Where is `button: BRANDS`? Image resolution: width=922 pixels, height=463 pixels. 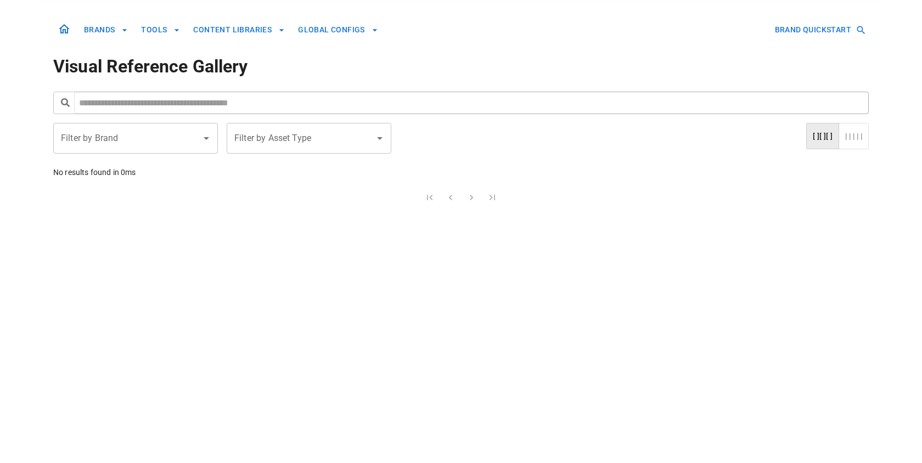
button: BRANDS is located at coordinates (106, 30).